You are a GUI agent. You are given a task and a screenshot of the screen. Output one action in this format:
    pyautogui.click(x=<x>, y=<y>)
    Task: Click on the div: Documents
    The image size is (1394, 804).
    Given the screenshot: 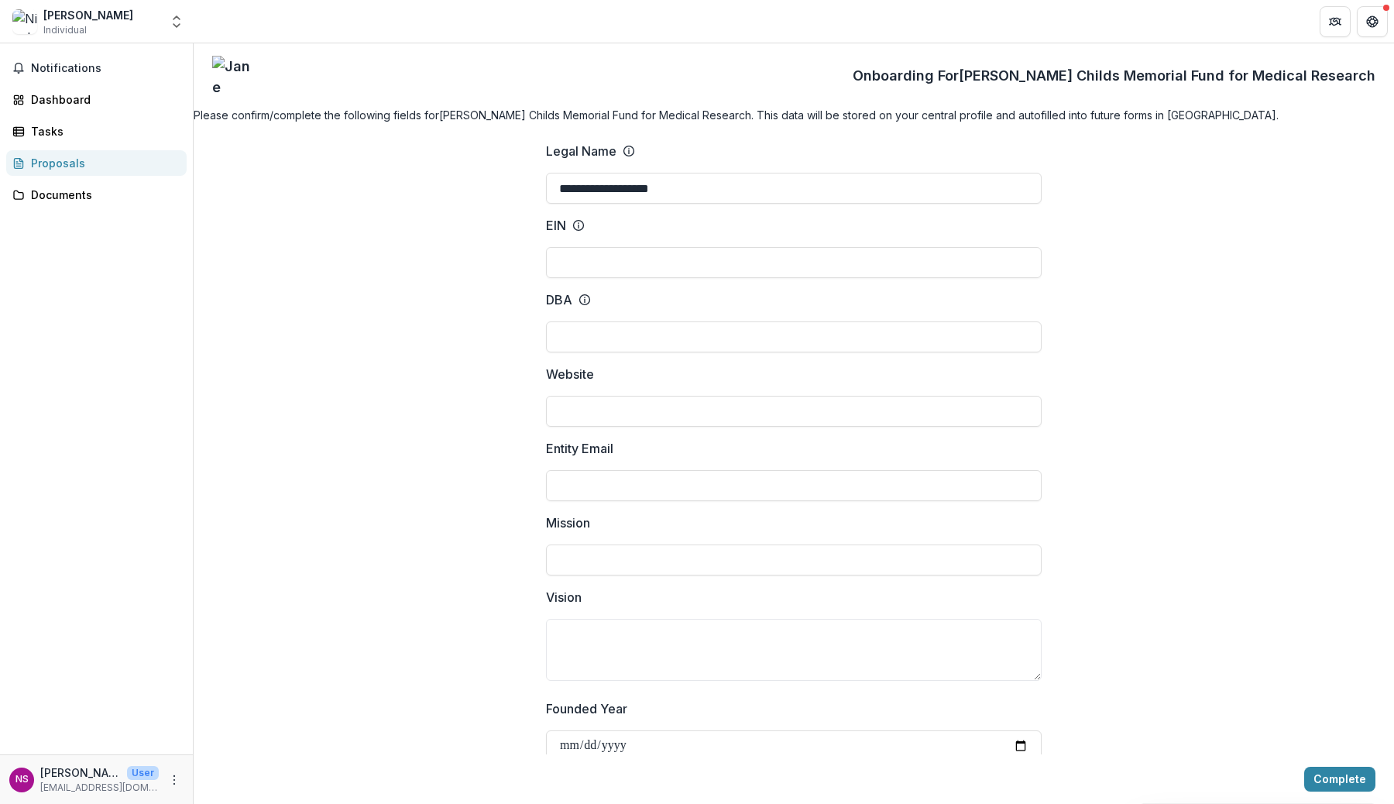 What is the action you would take?
    pyautogui.click(x=102, y=194)
    